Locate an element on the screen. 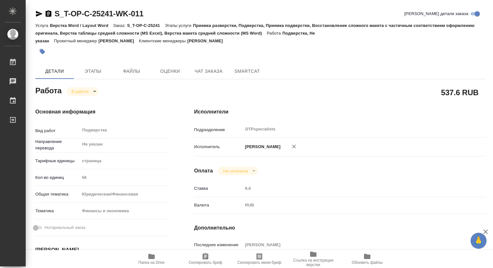  span: Файлы is located at coordinates (132, 71).